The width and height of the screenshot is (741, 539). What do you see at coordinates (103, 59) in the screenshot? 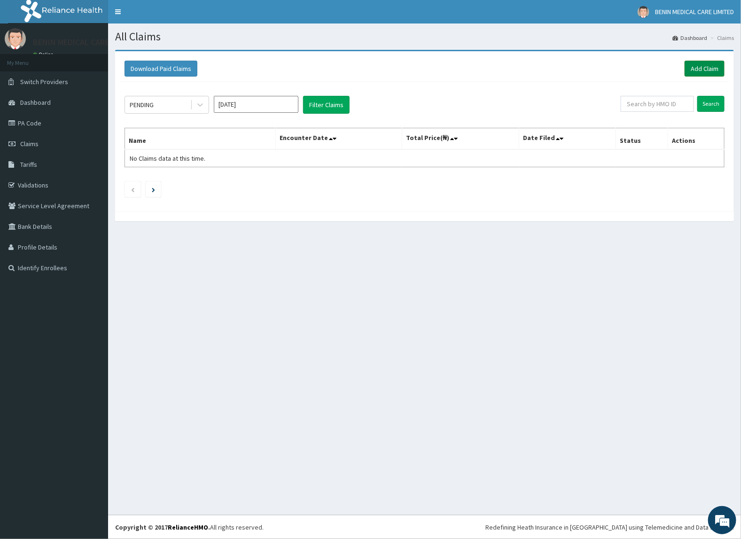
I see `div: Chat with us now` at bounding box center [103, 59].